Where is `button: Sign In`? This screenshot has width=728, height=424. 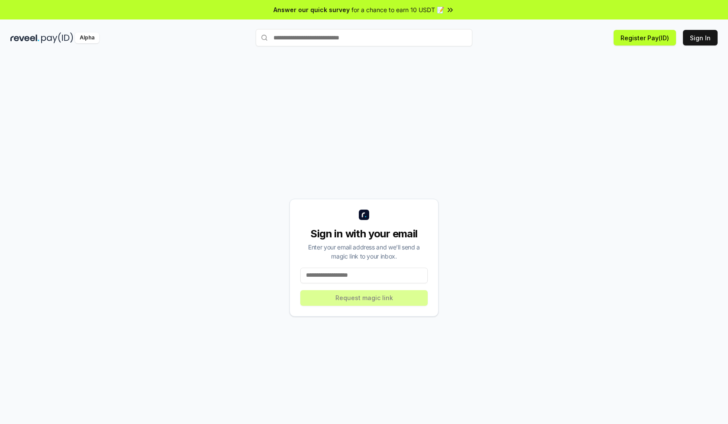
button: Sign In is located at coordinates (700, 38).